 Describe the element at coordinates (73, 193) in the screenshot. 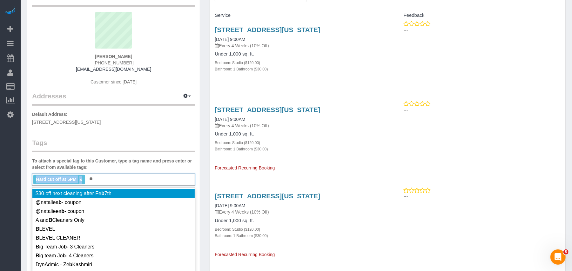

I see `span: $30 off next cleaning after Fe 7th` at that location.